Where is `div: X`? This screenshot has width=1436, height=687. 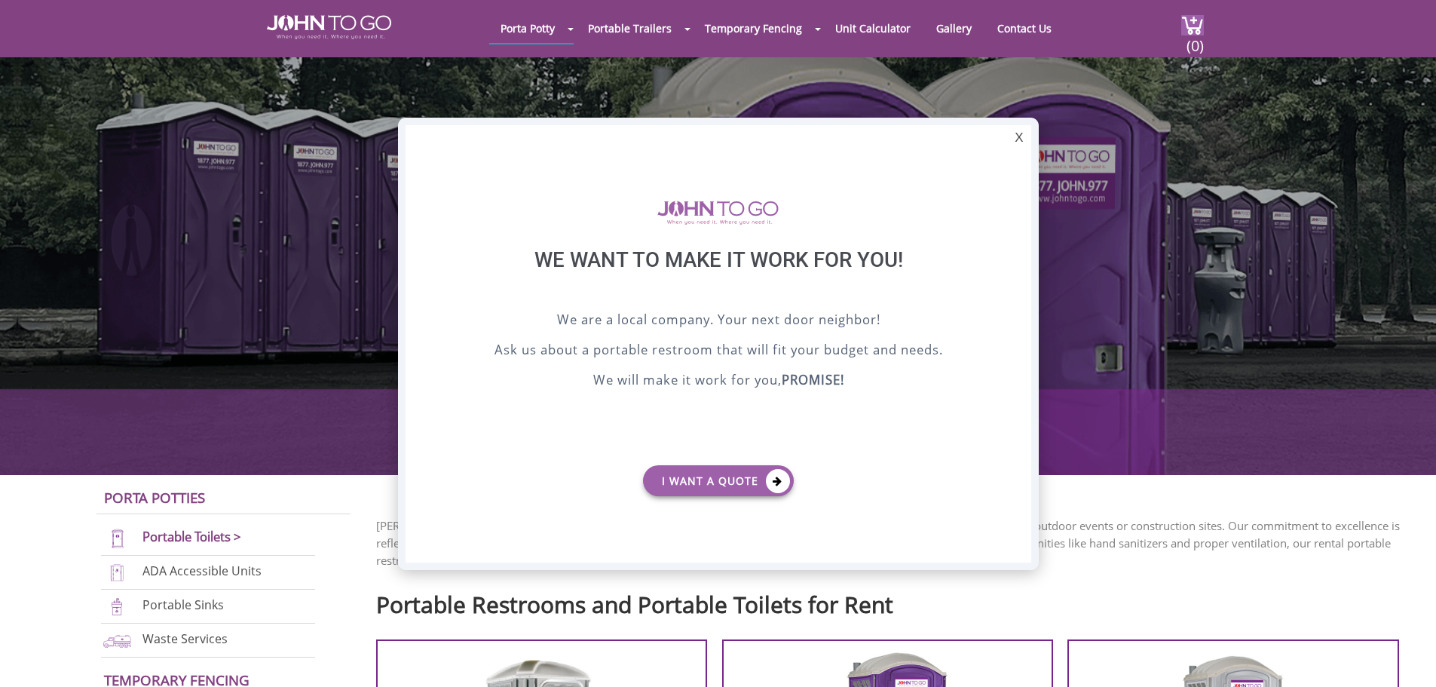 div: X is located at coordinates (1019, 138).